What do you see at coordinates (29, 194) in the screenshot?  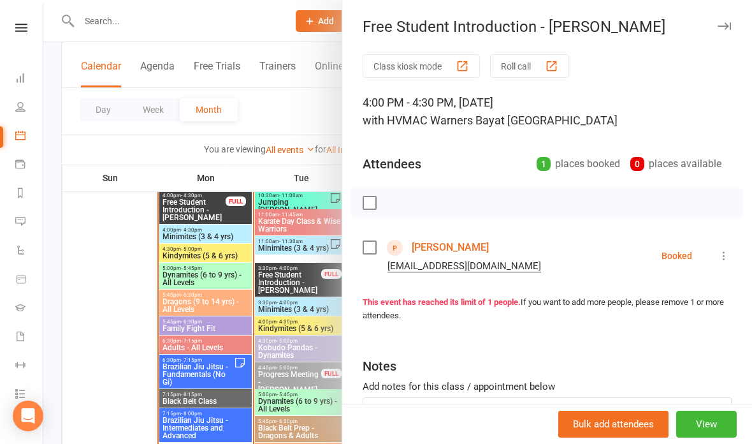 I see `a: Reports` at bounding box center [29, 194].